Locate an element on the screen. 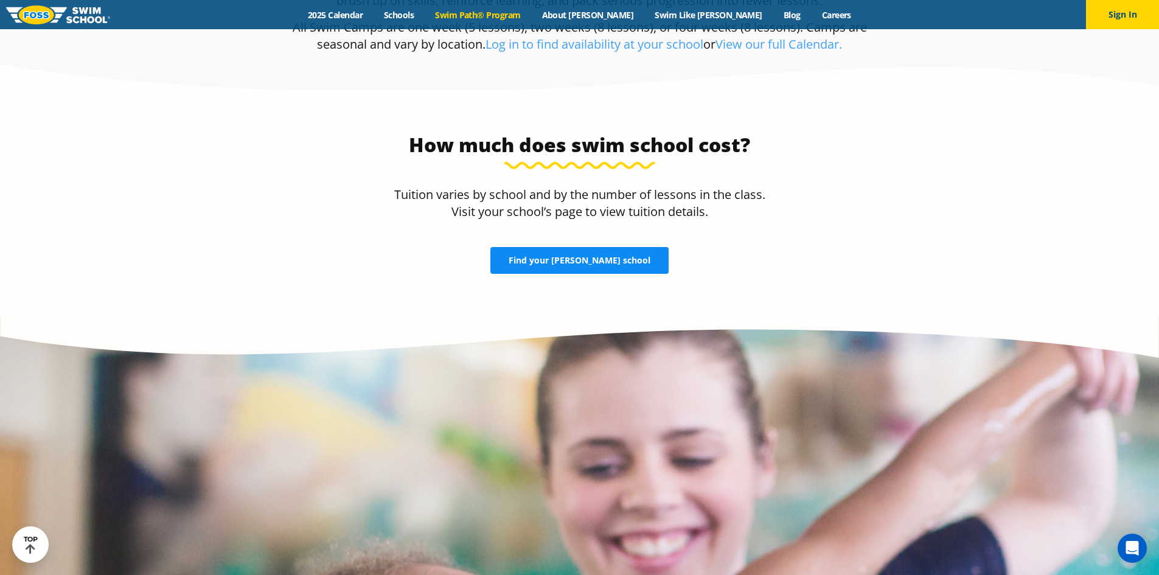  div: TOP is located at coordinates (30, 544).